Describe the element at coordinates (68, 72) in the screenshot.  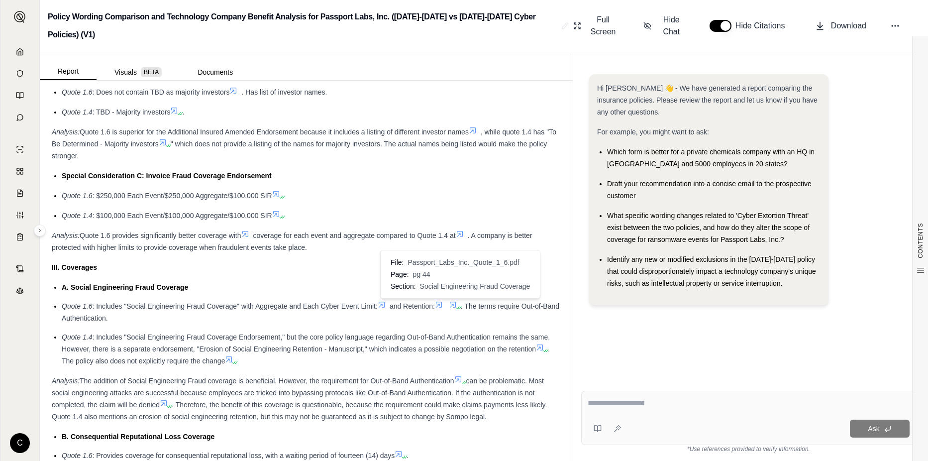
I see `button: Report` at that location.